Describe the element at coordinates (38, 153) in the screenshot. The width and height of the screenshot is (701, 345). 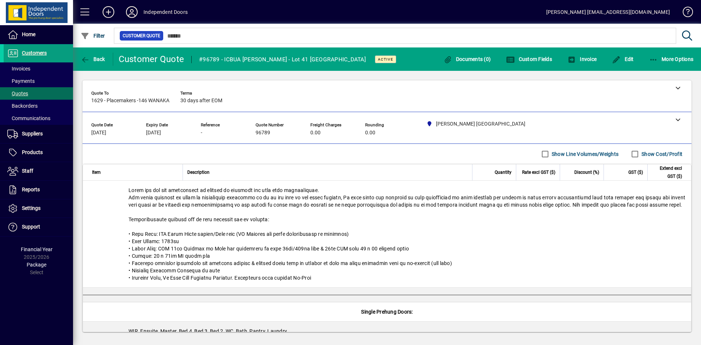
I see `a: Products` at that location.